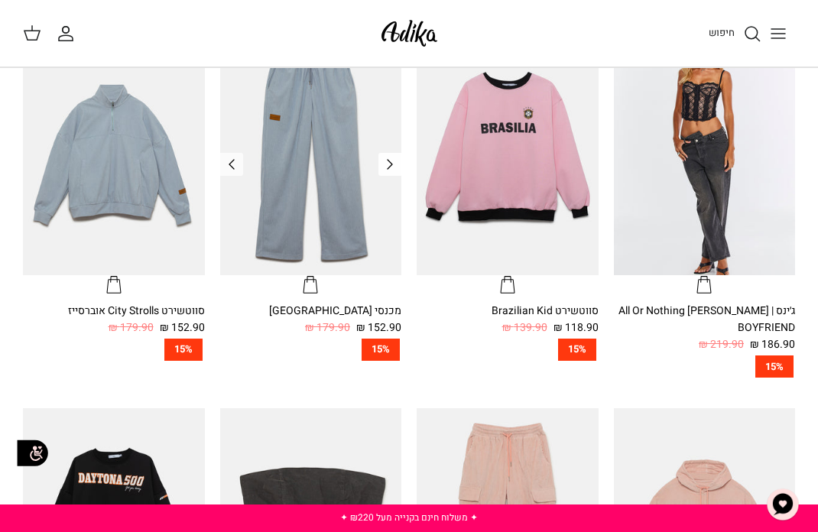  Describe the element at coordinates (772, 345) in the screenshot. I see `span: 186.90 ₪` at that location.